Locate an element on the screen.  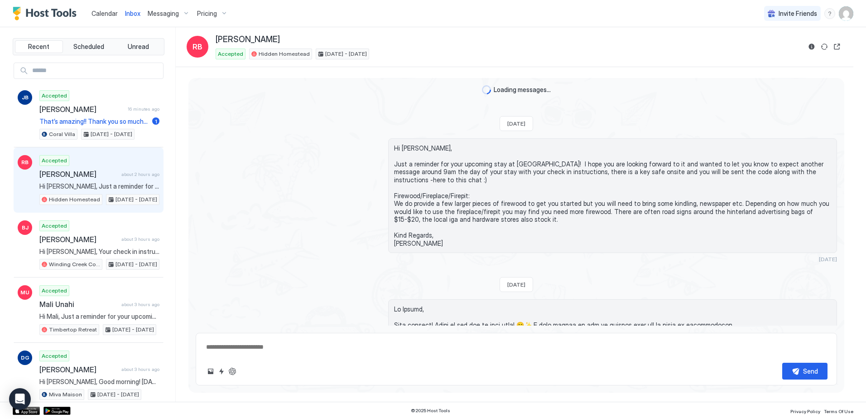
input: Input Field is located at coordinates (96, 71).